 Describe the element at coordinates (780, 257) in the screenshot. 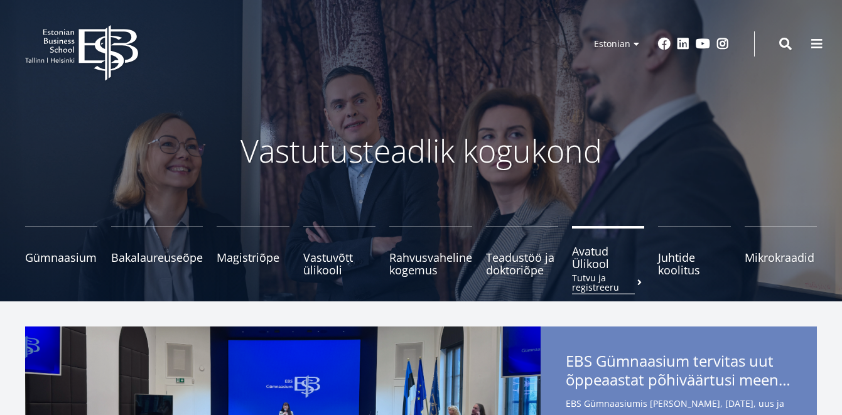

I see `span: Mikrokraadid` at that location.